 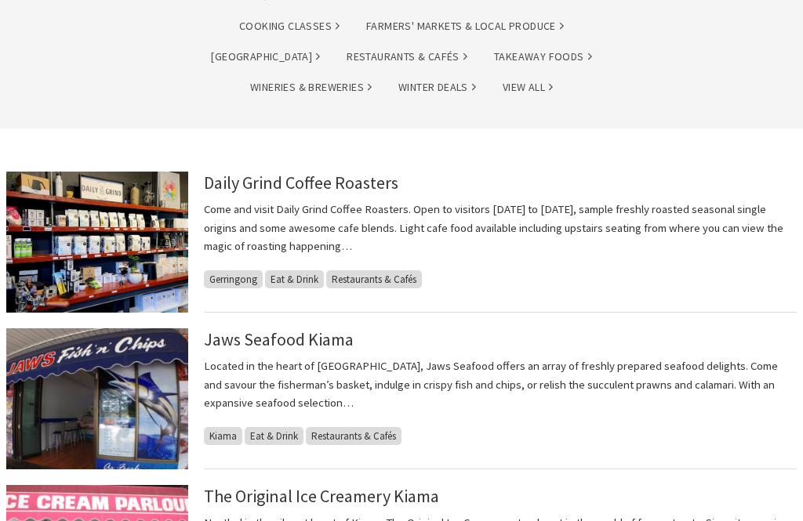 I want to click on span: Gerringong, so click(x=233, y=279).